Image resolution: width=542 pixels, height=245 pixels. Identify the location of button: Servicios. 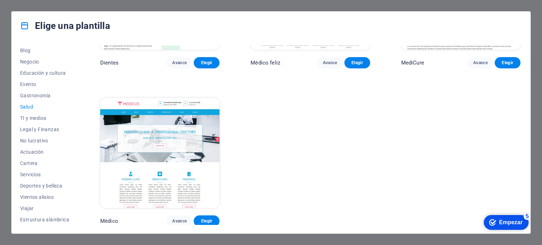
(44, 175).